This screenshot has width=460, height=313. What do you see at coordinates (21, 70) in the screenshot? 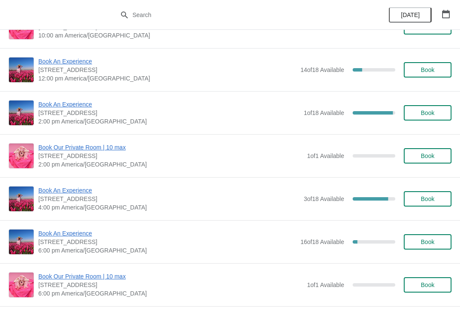
I see `img: Book An Experience | 1815 North Milwaukee Avenue, Chicago, IL, USA | 12:00 pm America/Chicago` at bounding box center [21, 70].